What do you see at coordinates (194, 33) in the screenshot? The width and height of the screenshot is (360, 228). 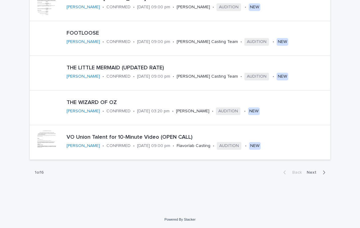 I see `p: FOOTLOOSE` at bounding box center [194, 33].